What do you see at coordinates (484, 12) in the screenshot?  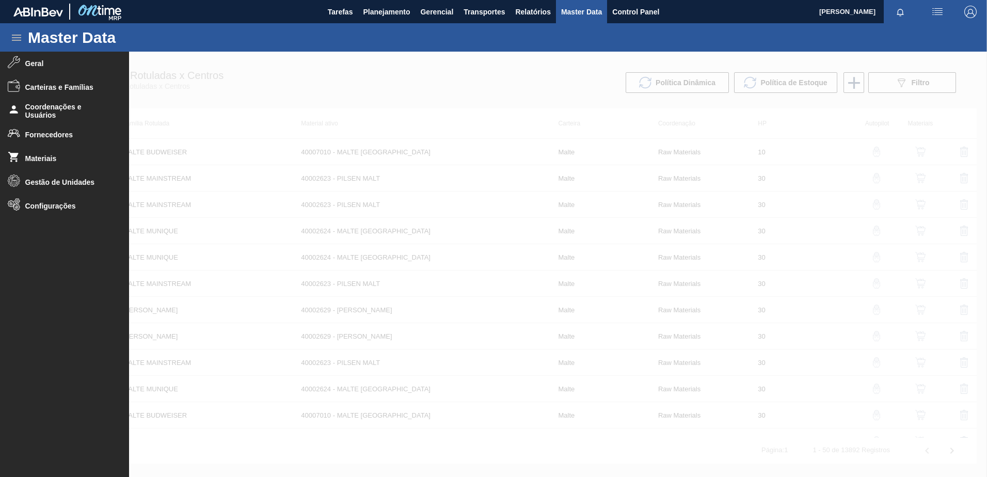 I see `span: Transportes` at bounding box center [484, 12].